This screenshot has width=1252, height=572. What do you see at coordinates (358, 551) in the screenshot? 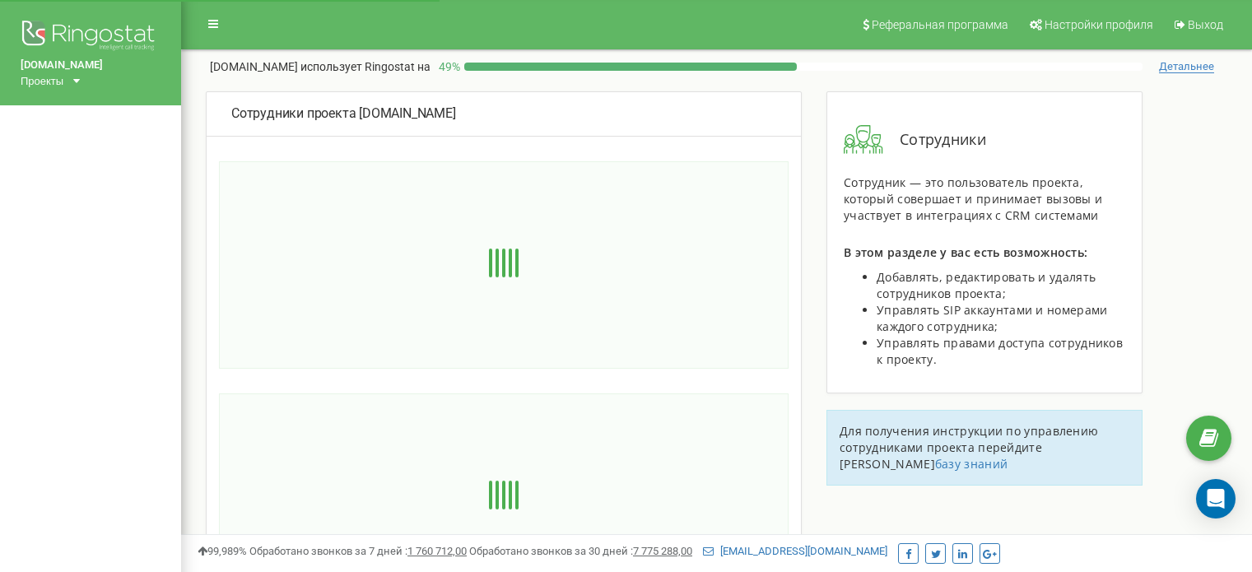
I see `span: Обработано звонков за 7 дней :` at bounding box center [358, 551].